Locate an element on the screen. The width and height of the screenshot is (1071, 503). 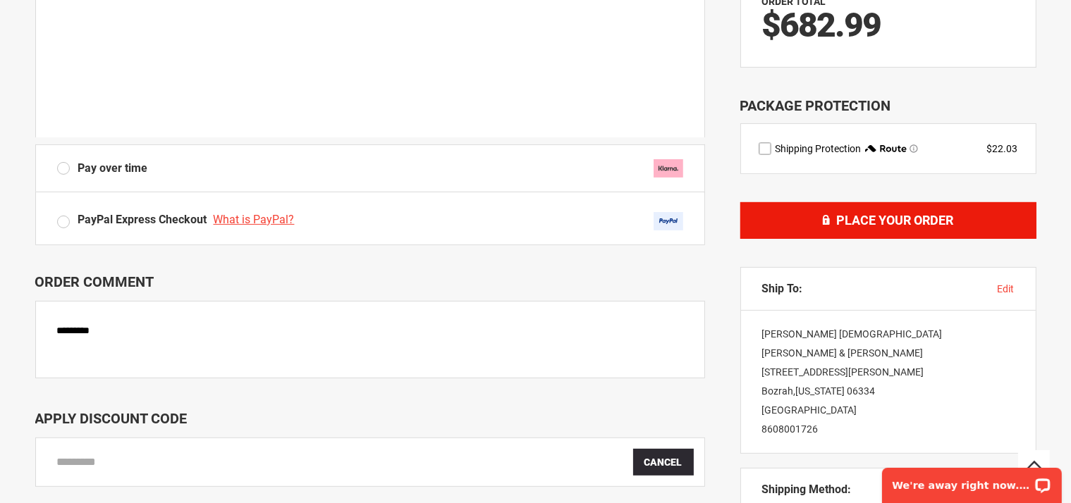
span: Shipping Method: is located at coordinates (807, 490).